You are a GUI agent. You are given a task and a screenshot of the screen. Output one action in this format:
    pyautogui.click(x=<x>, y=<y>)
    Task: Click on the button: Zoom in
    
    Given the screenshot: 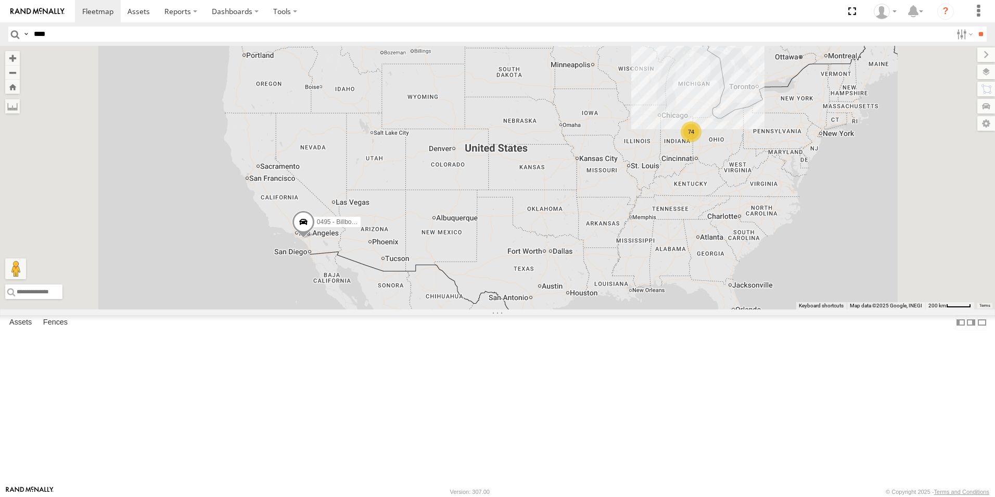 What is the action you would take?
    pyautogui.click(x=12, y=58)
    